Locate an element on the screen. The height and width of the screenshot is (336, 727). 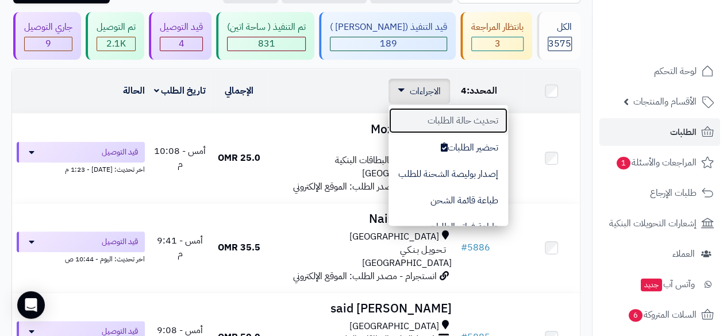
button: طباعة فواتير الطلبات is located at coordinates (448, 227).